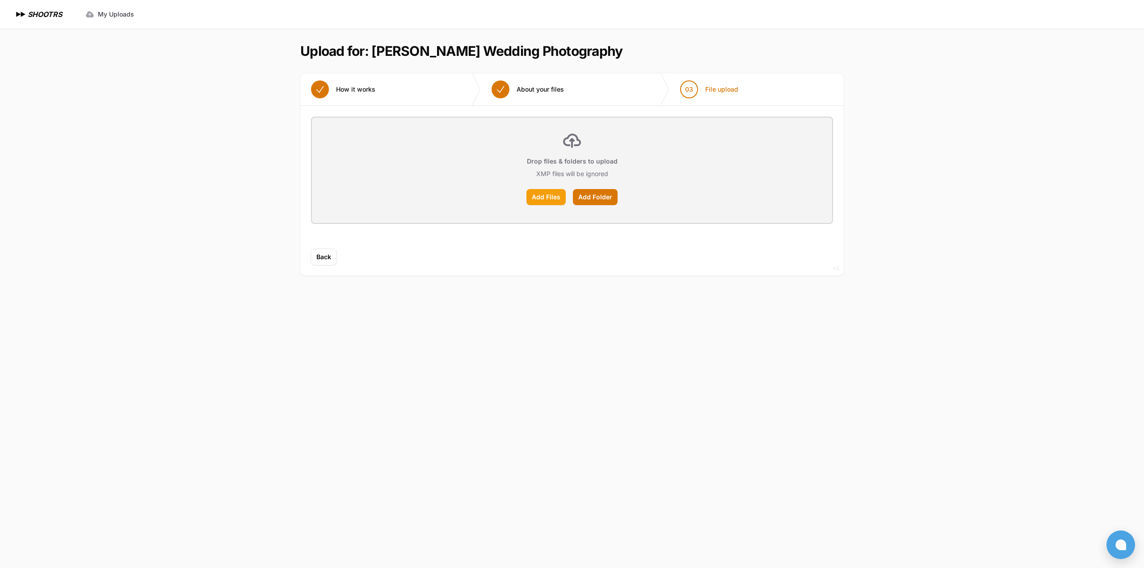 Image resolution: width=1144 pixels, height=568 pixels. What do you see at coordinates (540, 89) in the screenshot?
I see `span: About your files` at bounding box center [540, 89].